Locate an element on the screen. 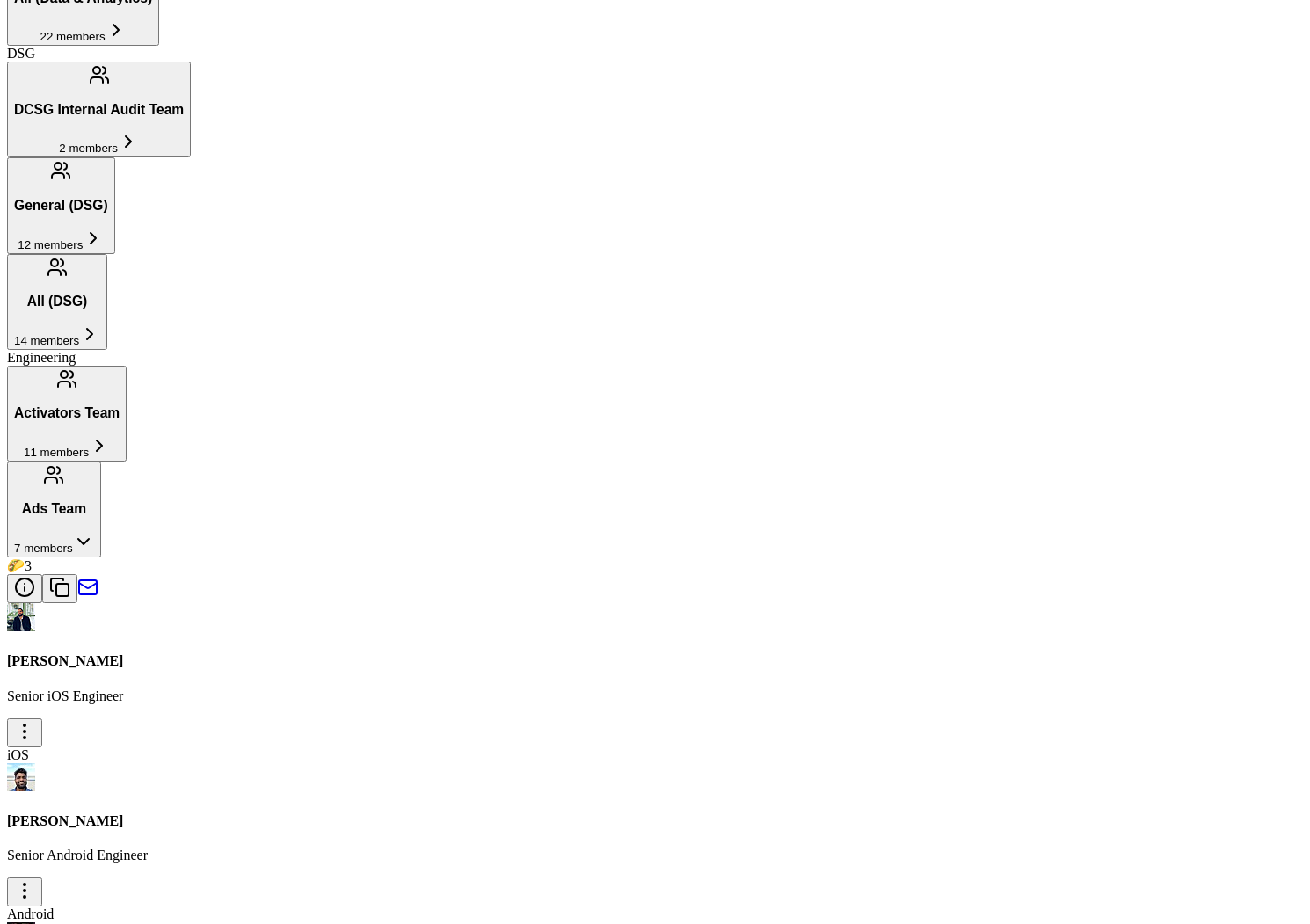 The height and width of the screenshot is (924, 1310). span: DSG is located at coordinates (22, 53).